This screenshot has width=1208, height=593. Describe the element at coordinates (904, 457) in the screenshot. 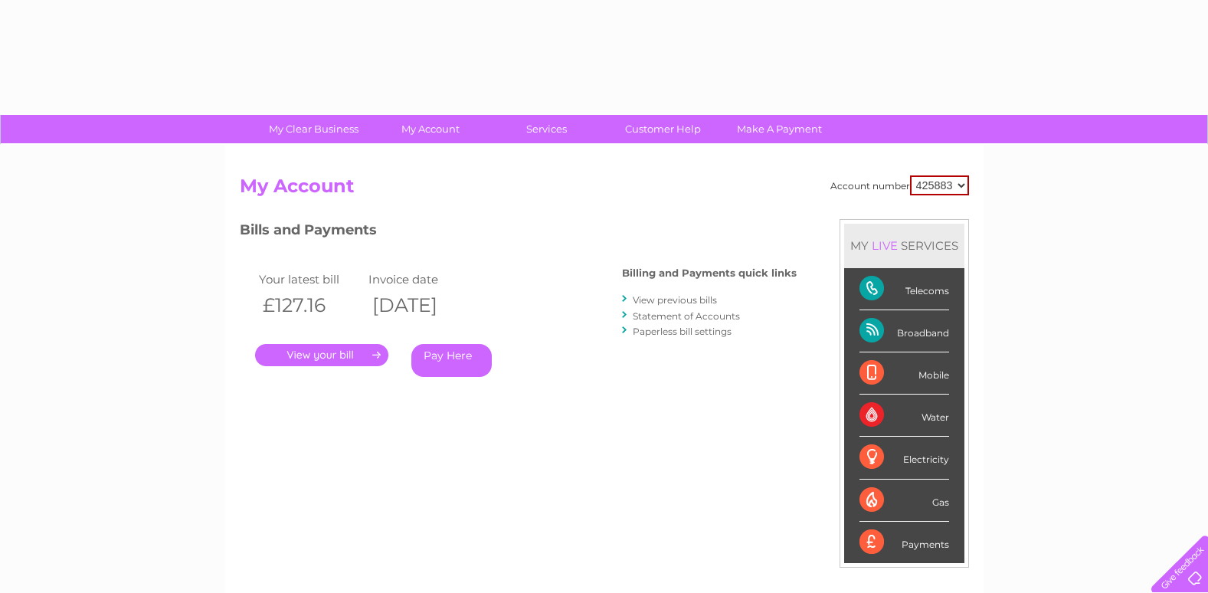

I see `div: Electricity` at that location.